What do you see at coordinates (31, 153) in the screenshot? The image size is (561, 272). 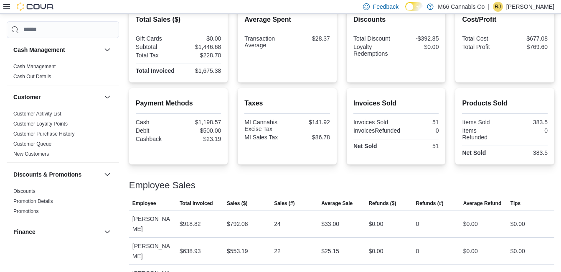 I see `span: New Customers` at bounding box center [31, 153].